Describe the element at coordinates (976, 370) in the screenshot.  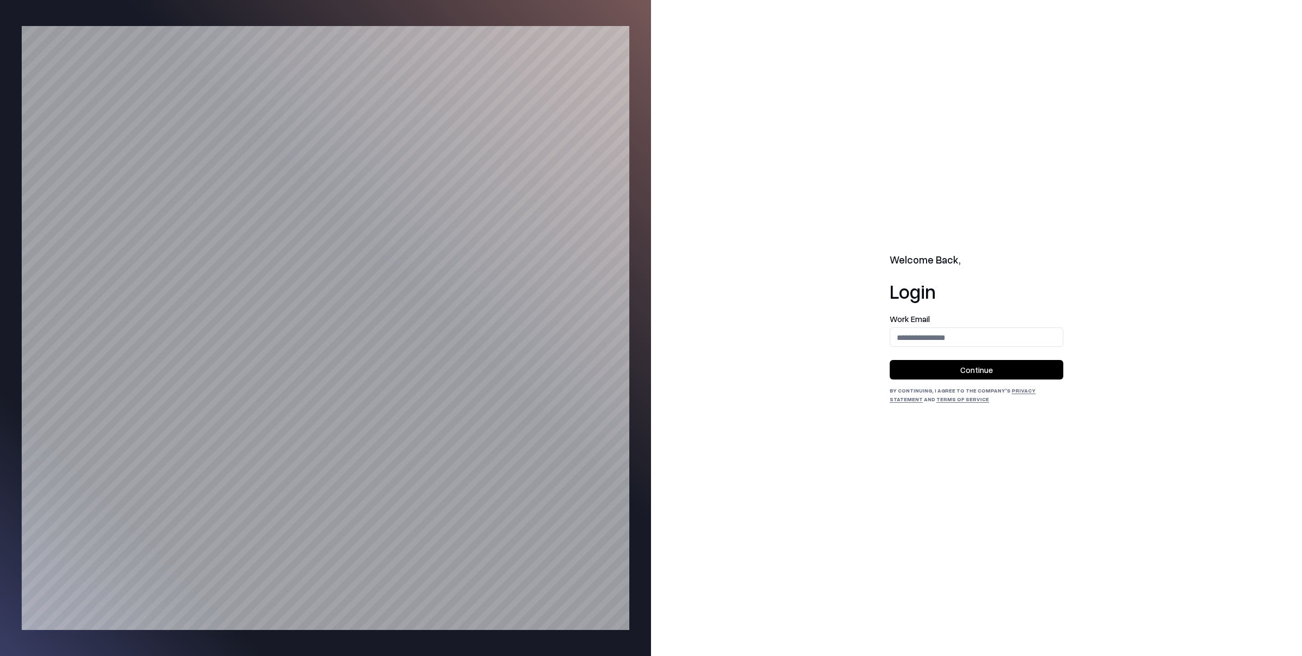
I see `button: Continue` at that location.